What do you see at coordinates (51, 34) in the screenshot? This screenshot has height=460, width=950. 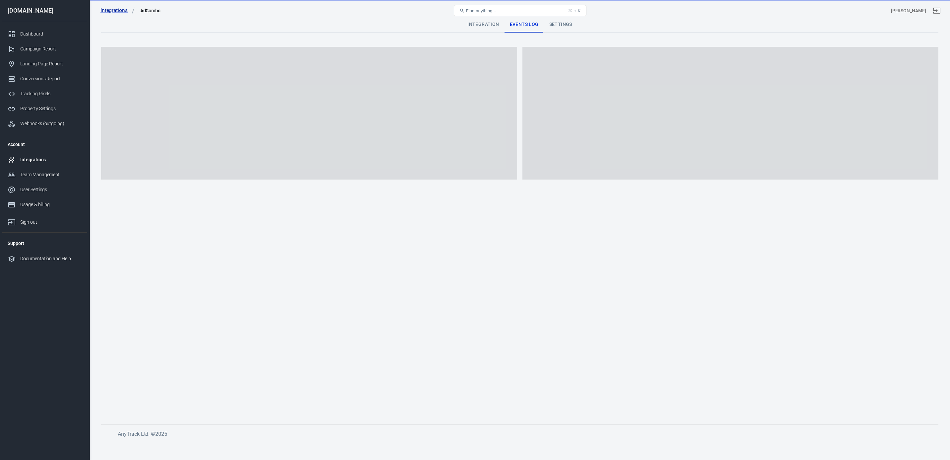 I see `div: Dashboard` at bounding box center [51, 34].